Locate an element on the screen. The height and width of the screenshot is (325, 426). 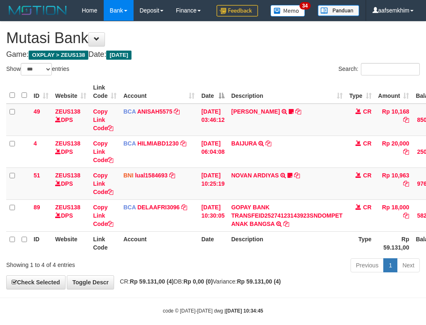
th: Rp 59.131,00 is located at coordinates (394, 243).